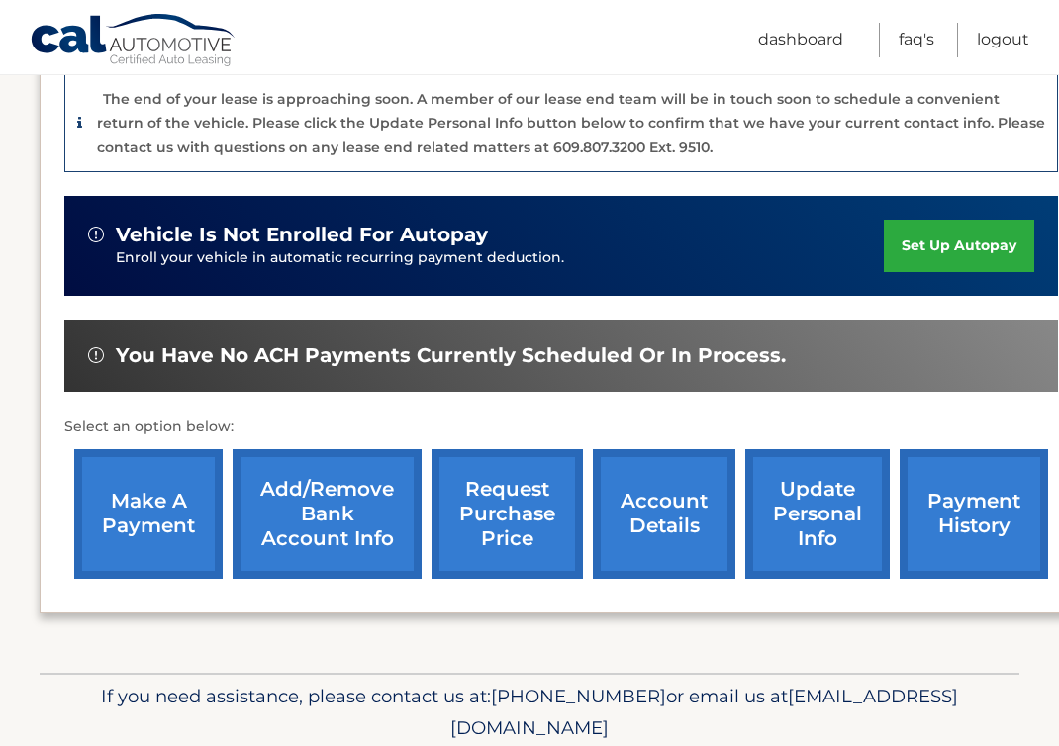  What do you see at coordinates (974, 514) in the screenshot?
I see `a: payment history` at bounding box center [974, 514].